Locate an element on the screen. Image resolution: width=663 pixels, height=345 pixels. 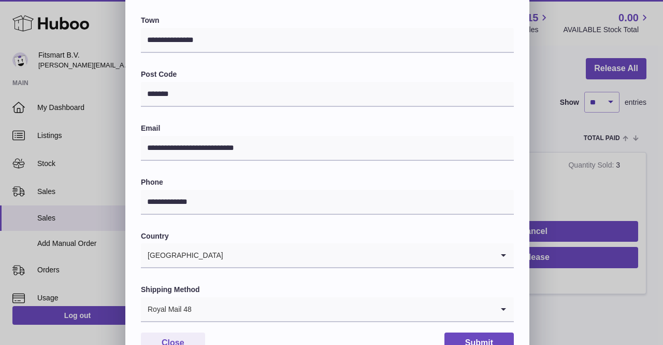
label: Email is located at coordinates (327, 128).